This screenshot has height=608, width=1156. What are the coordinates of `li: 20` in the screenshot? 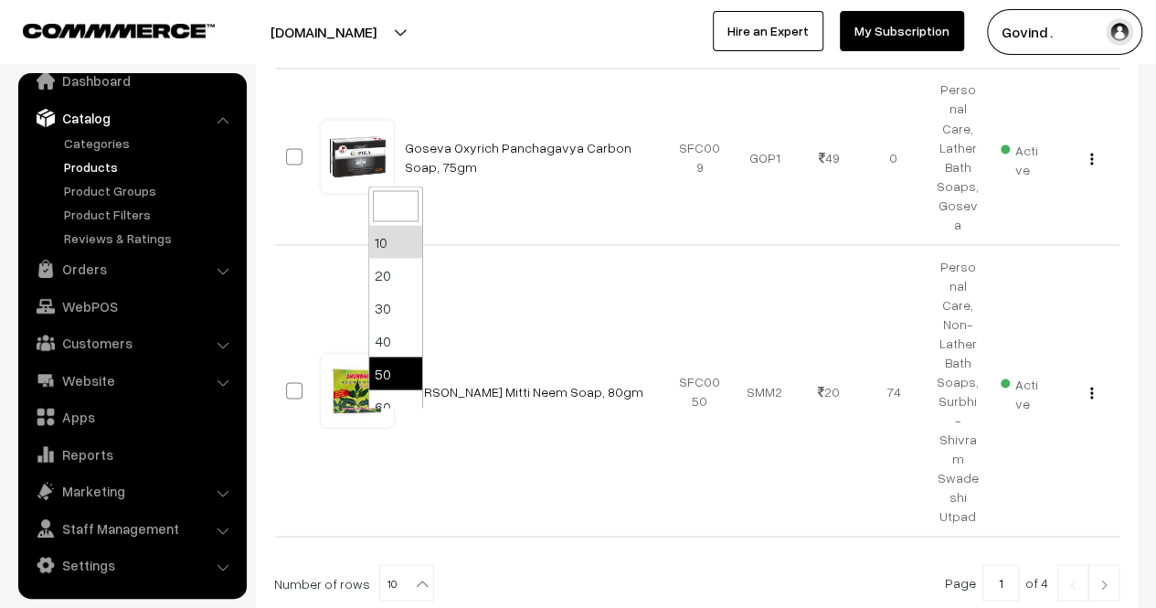 It's located at (396, 274).